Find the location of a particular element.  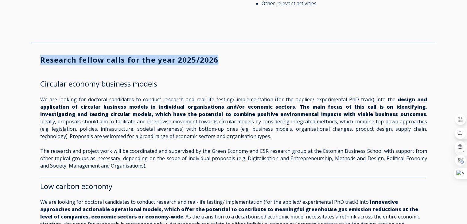

h2: Circular economy business models is located at coordinates (234, 84).